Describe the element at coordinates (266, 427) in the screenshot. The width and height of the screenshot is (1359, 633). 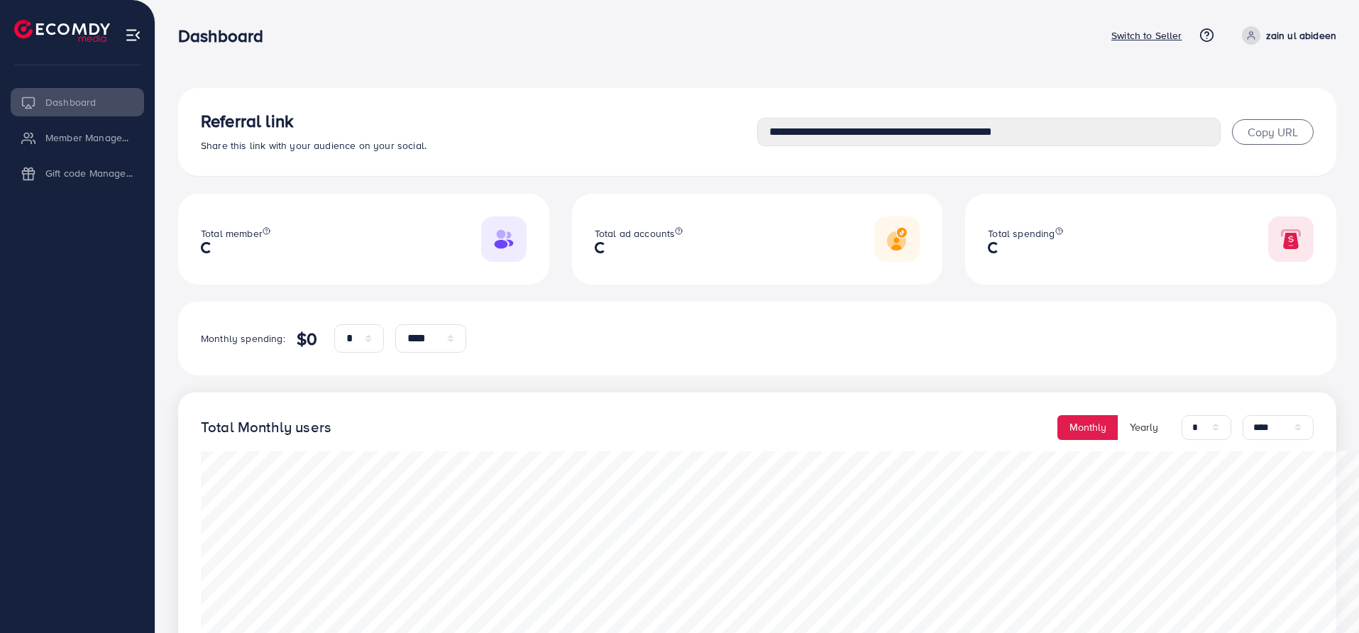
I see `h4: Total Monthly users` at that location.